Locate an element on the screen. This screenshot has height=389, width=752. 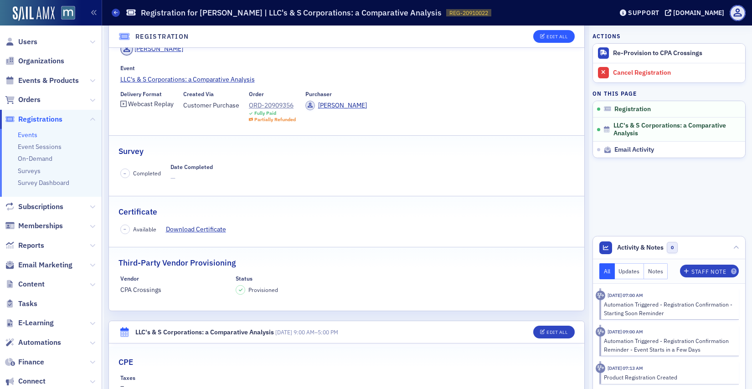
span: Available is located at coordinates (144, 229).